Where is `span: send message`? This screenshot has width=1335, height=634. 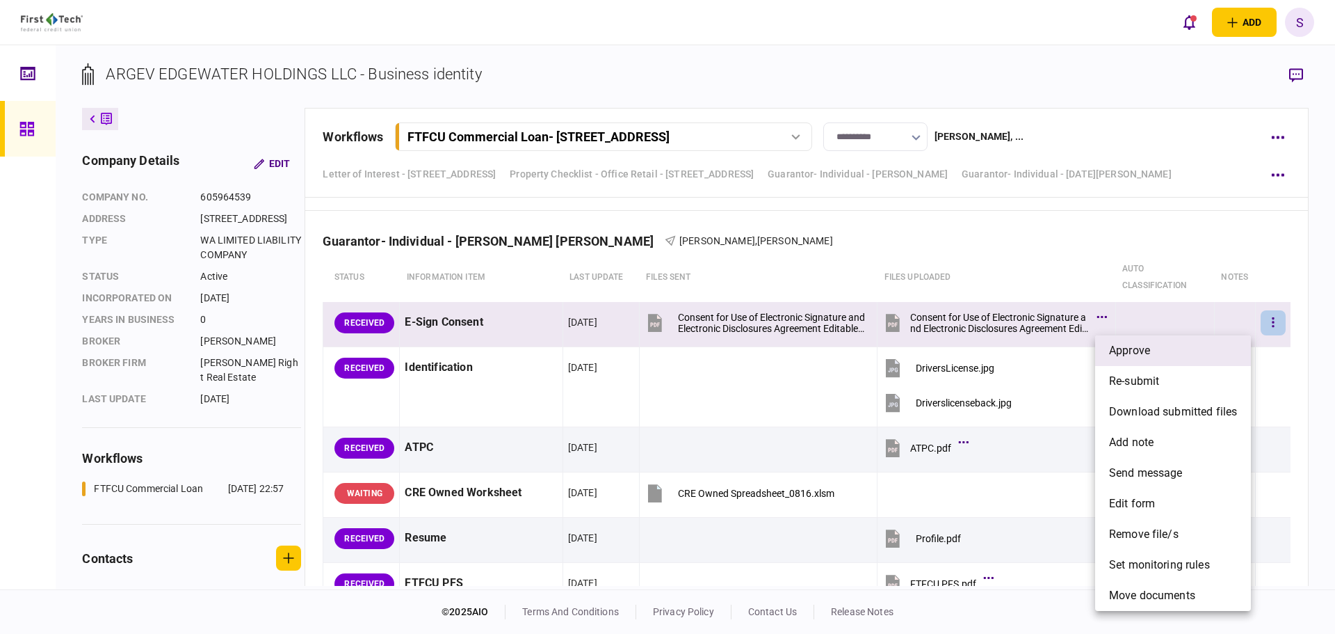
span: send message is located at coordinates (1146, 473).